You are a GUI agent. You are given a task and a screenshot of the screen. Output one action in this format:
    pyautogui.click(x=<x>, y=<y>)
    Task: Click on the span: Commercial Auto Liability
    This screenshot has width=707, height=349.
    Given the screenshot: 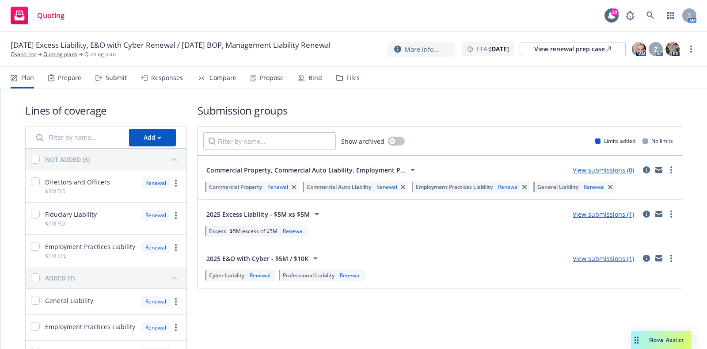 What is the action you would take?
    pyautogui.click(x=339, y=186)
    